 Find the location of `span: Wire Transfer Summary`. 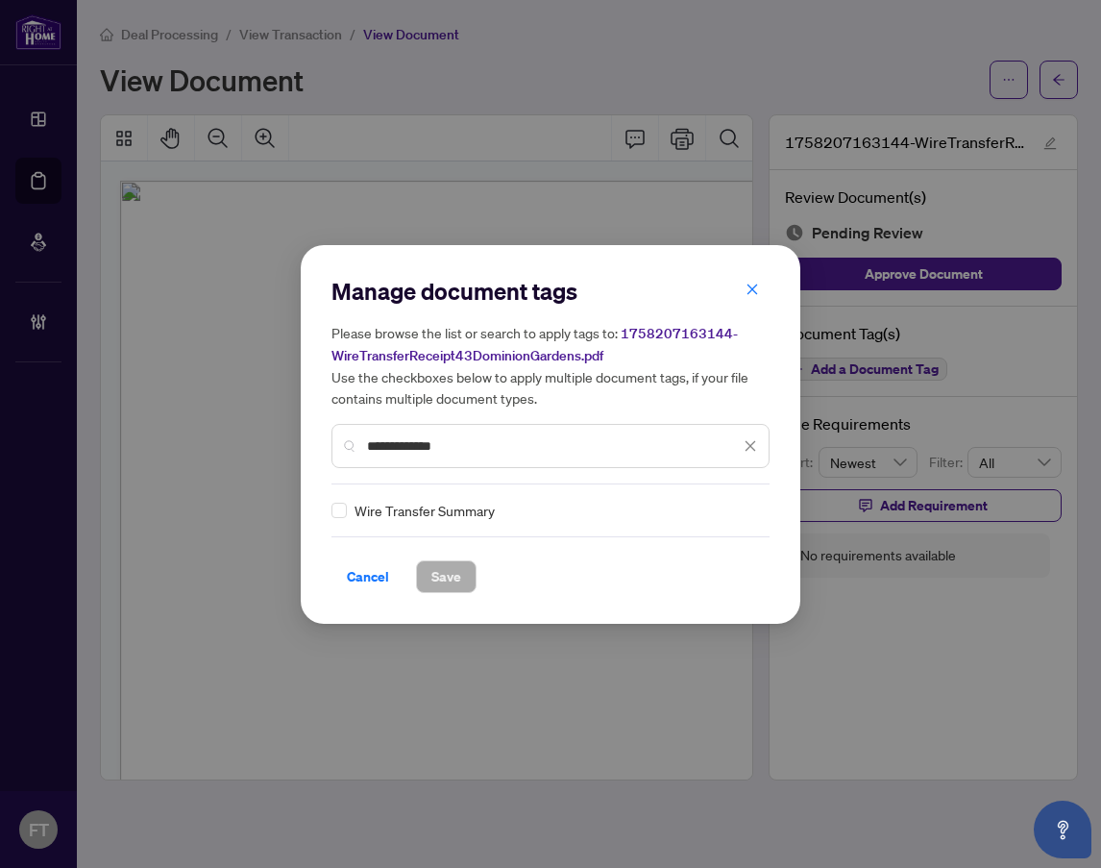

span: Wire Transfer Summary is located at coordinates (425, 510).